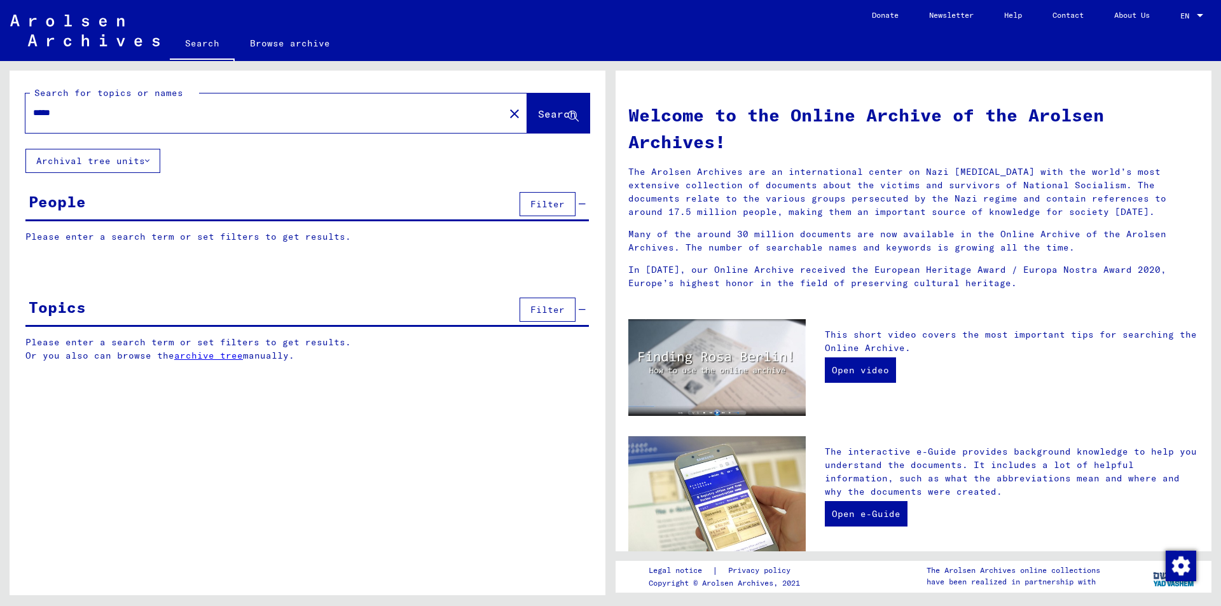 This screenshot has height=606, width=1221. What do you see at coordinates (57, 202) in the screenshot?
I see `div: People` at bounding box center [57, 202].